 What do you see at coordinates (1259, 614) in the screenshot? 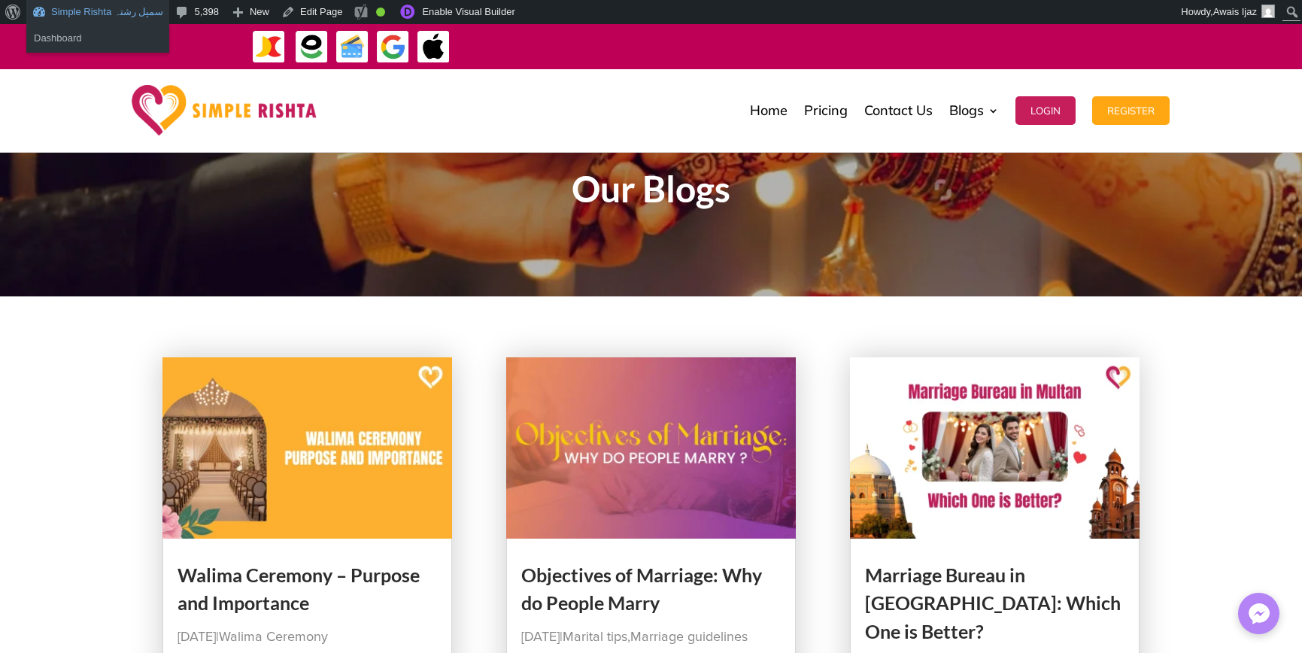
I see `img: Messenger` at bounding box center [1259, 614].